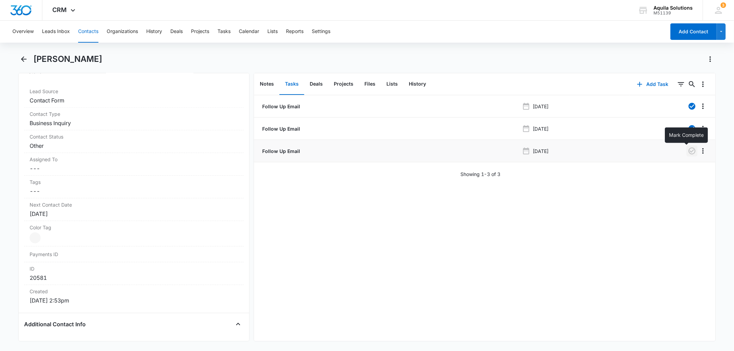 This screenshot has width=734, height=351. Describe the element at coordinates (134, 269) in the screenshot. I see `dt: ID` at that location.